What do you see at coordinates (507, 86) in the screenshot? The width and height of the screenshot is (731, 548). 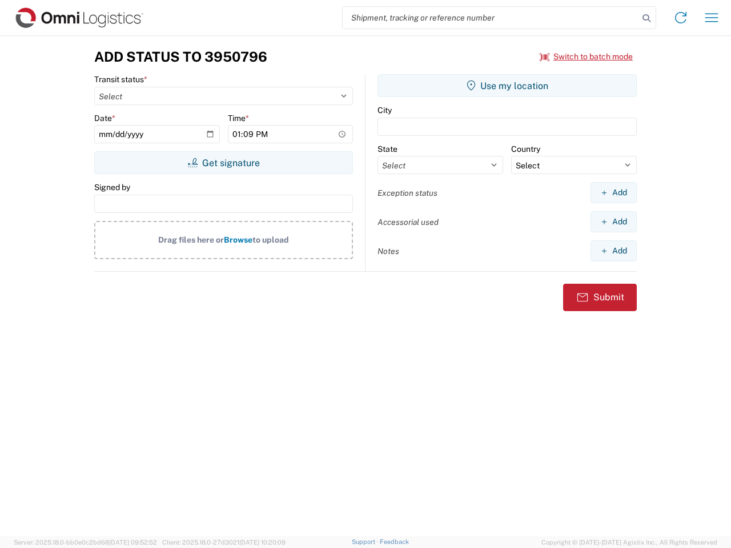 I see `button: Use my location` at bounding box center [507, 86].